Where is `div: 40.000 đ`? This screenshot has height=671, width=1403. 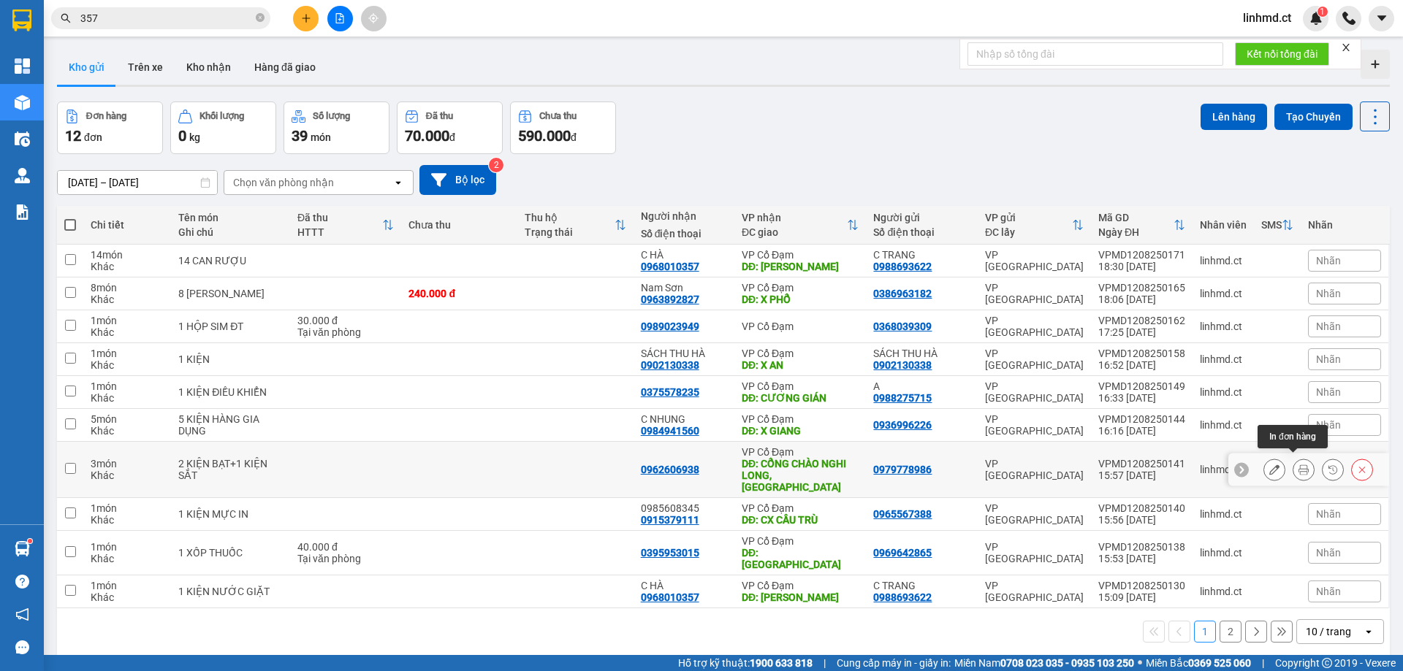 div: 40.000 đ is located at coordinates (346, 547).